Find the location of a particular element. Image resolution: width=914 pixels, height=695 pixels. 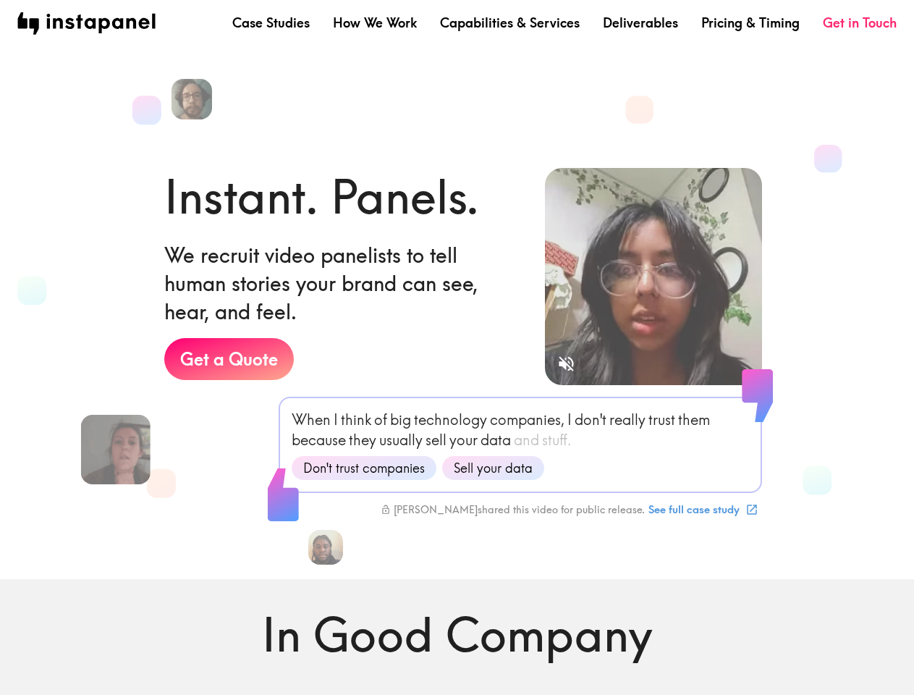

a: How We Work is located at coordinates (375, 22).